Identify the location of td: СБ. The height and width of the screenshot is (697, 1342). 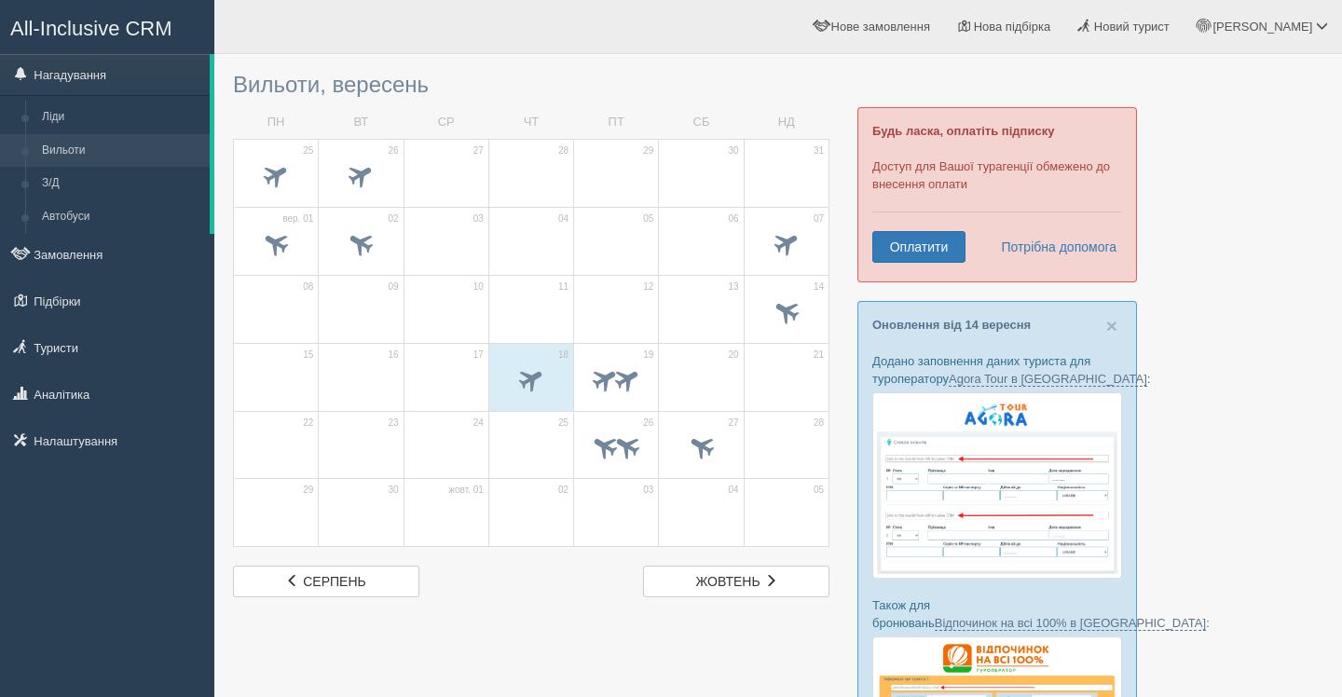
(701, 122).